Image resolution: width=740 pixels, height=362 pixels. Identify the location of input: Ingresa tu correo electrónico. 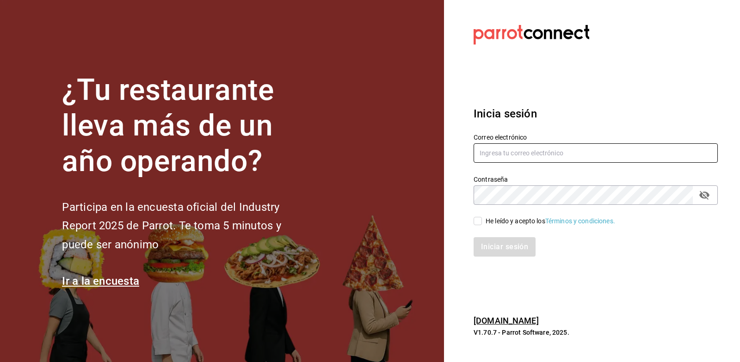
(595, 153).